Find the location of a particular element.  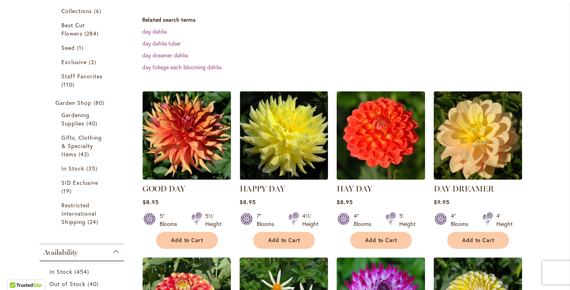

div: 5½' Height is located at coordinates (213, 220).